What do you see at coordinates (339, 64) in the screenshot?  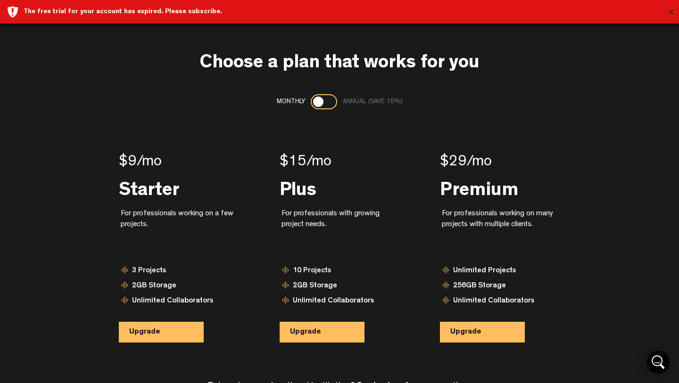 I see `h3: Choose a plan that works for you` at bounding box center [339, 64].